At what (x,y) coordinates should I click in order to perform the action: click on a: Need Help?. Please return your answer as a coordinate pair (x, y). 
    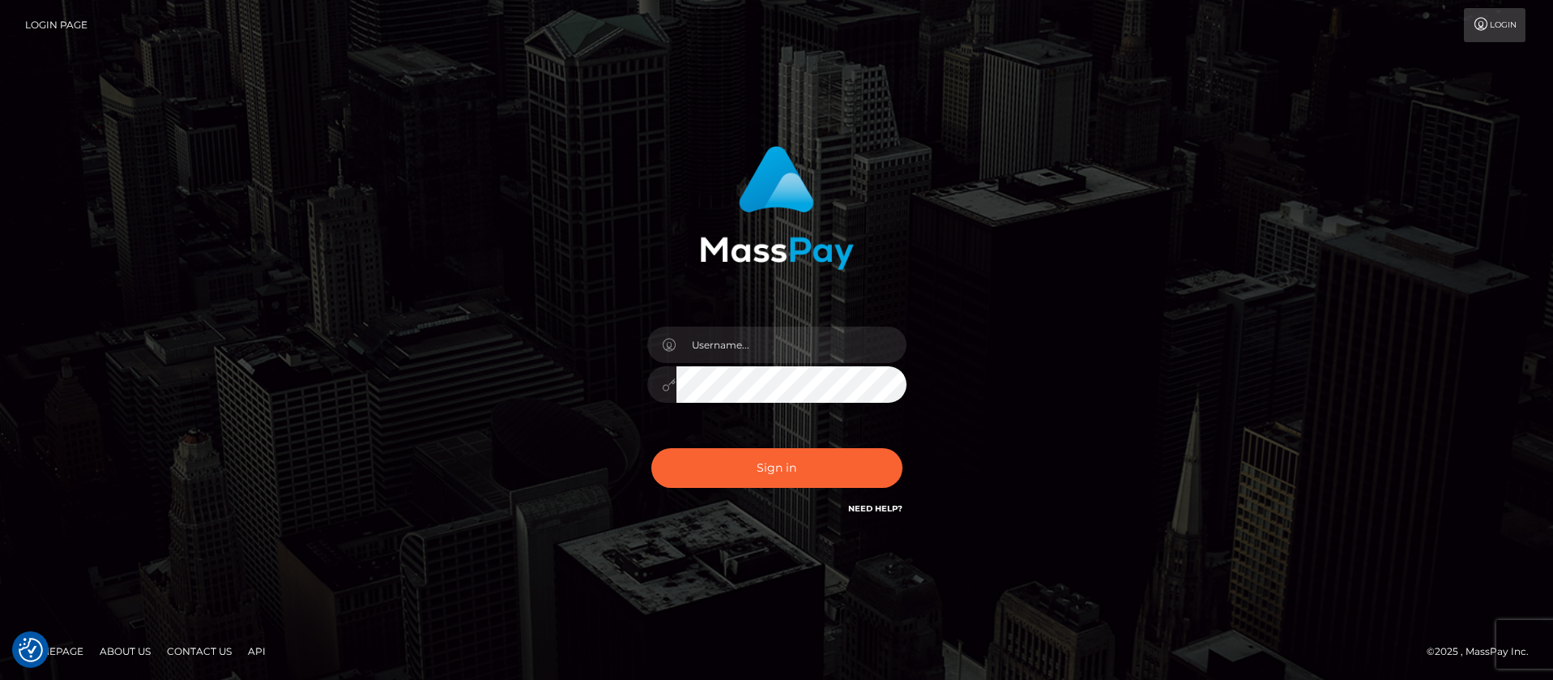
    Looking at the image, I should click on (875, 508).